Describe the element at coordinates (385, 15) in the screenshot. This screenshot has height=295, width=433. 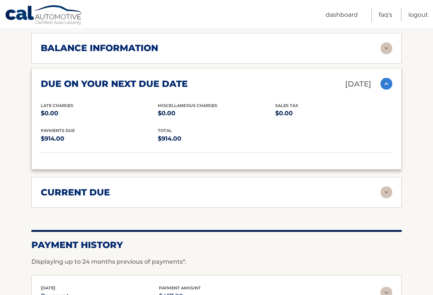
I see `a: FAQ's` at that location.